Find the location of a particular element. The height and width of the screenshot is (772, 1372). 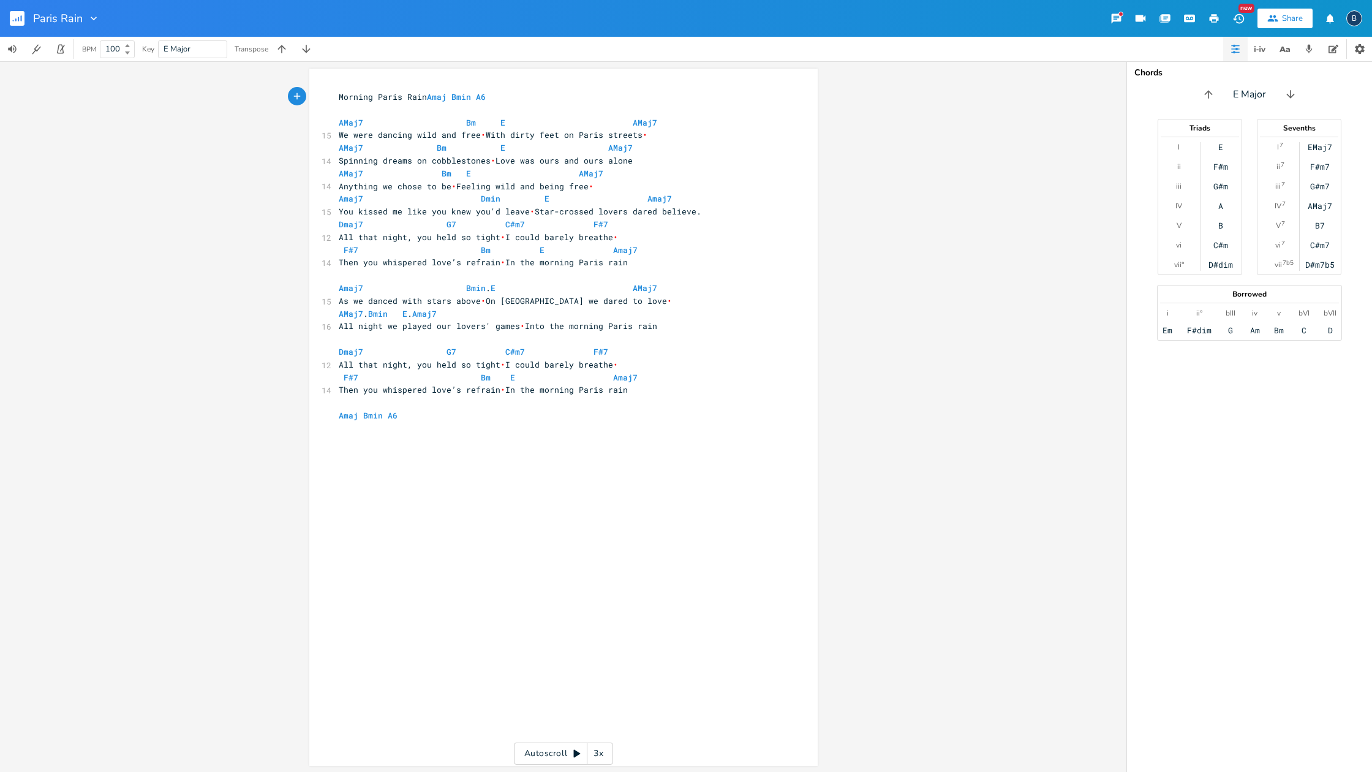

div: ii° is located at coordinates (1200, 313).